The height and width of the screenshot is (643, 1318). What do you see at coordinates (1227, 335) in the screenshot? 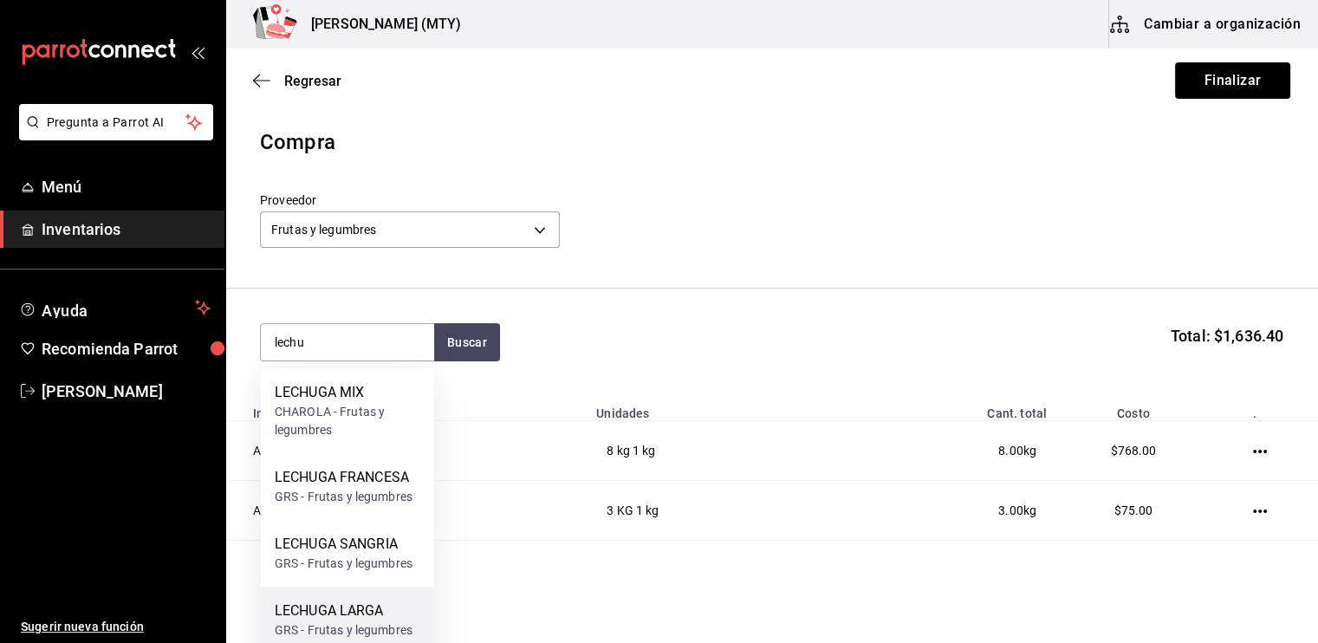
I see `span: Total: $1,636.40` at bounding box center [1227, 335].